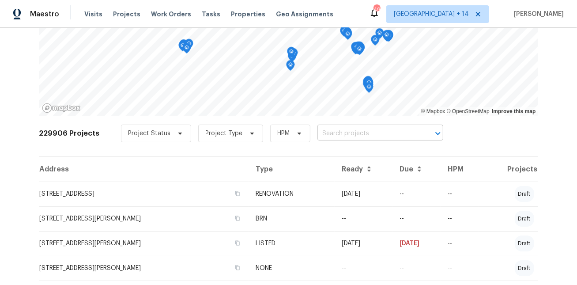  Describe the element at coordinates (144, 169) in the screenshot. I see `th: Address` at that location.